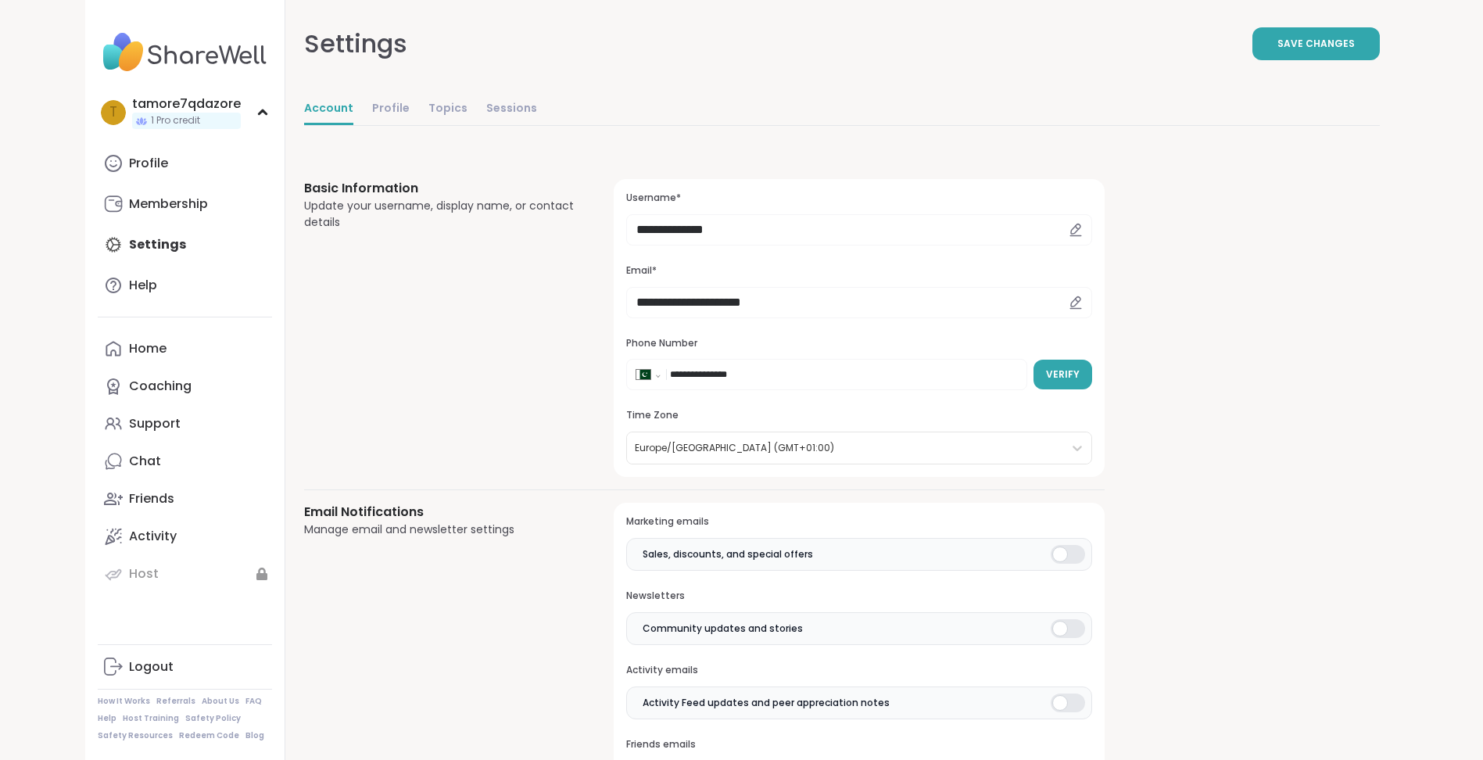 This screenshot has height=760, width=1483. Describe the element at coordinates (149, 163) in the screenshot. I see `div: Profile` at that location.